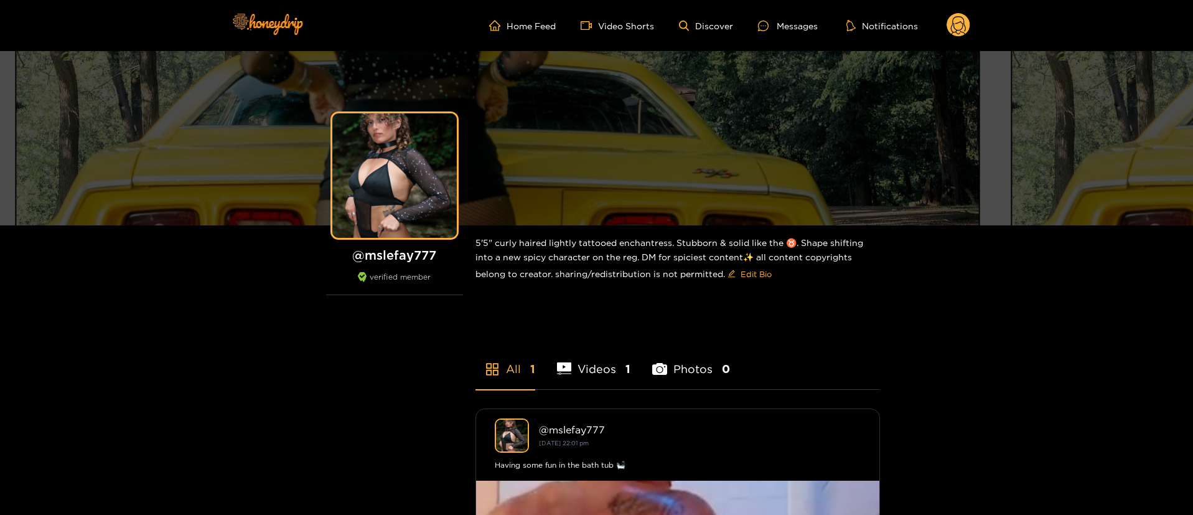 The image size is (1193, 515). What do you see at coordinates (882, 26) in the screenshot?
I see `button: Notifications` at bounding box center [882, 26].